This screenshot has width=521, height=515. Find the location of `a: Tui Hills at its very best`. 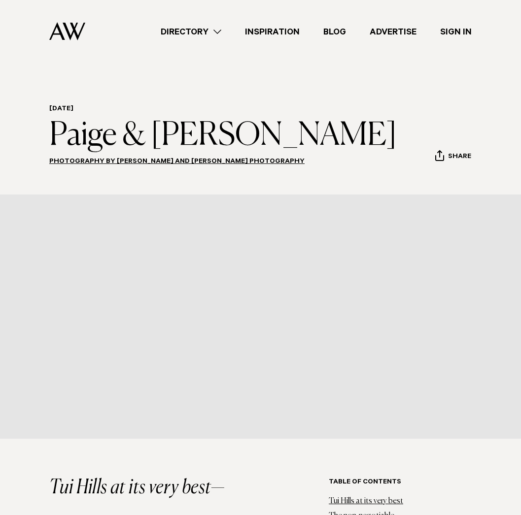

a: Tui Hills at its very best is located at coordinates (366, 501).